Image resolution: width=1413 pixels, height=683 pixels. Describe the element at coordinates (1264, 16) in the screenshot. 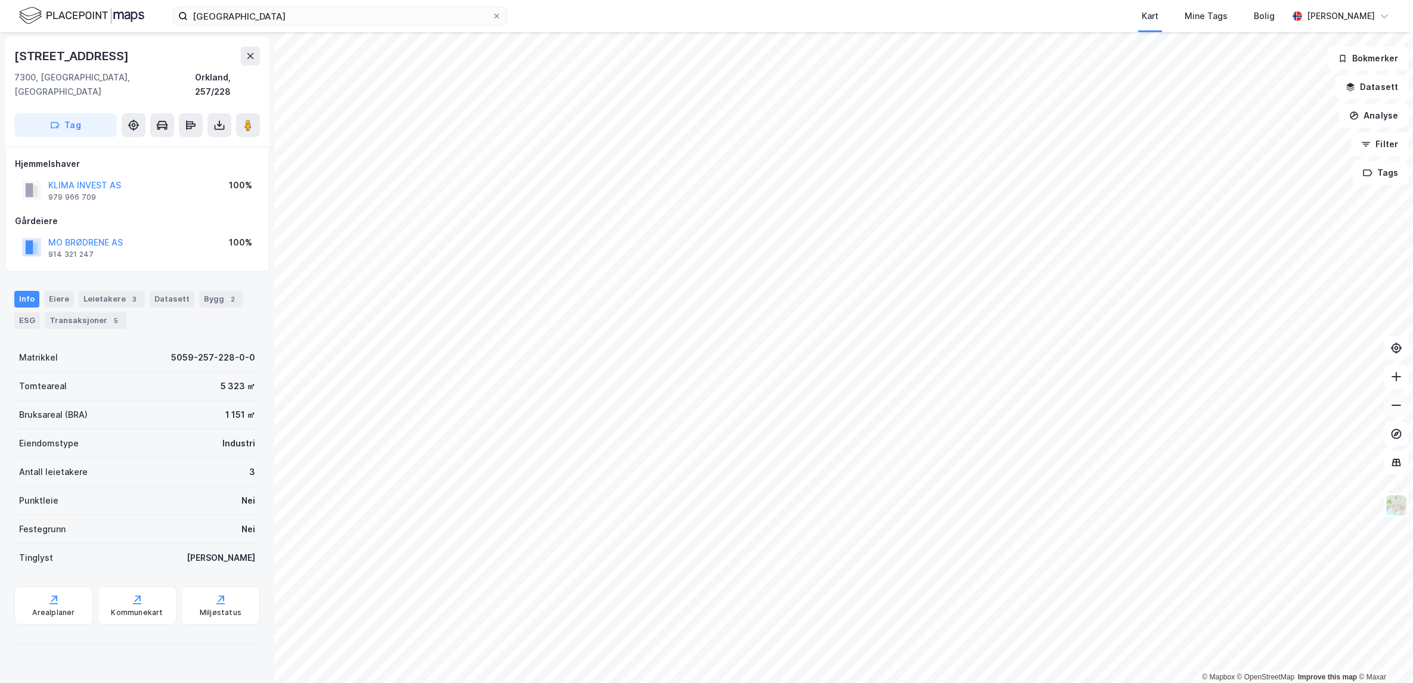

I see `div: Bolig` at that location.